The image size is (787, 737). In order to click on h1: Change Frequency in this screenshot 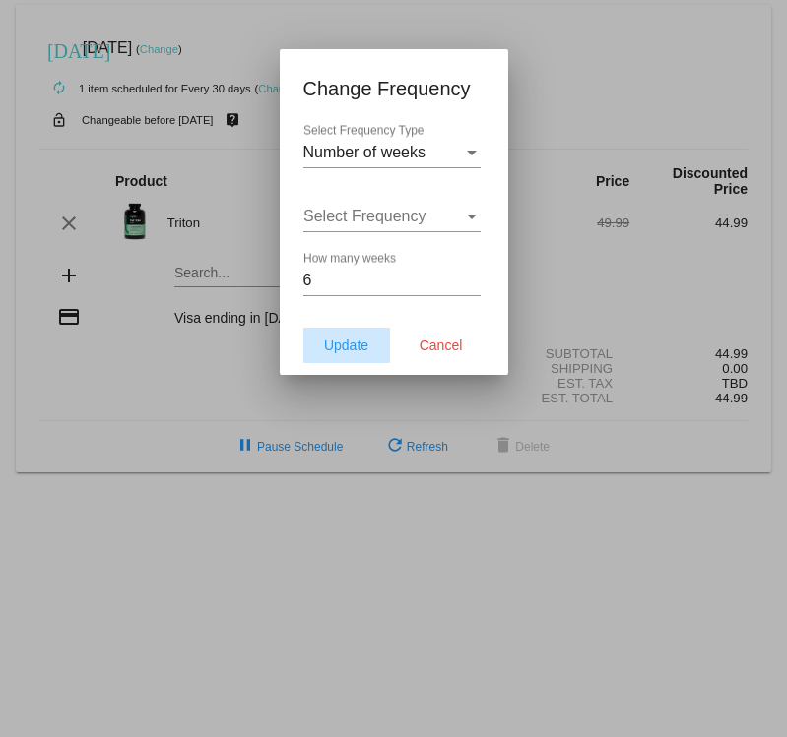, I will do `click(394, 89)`.